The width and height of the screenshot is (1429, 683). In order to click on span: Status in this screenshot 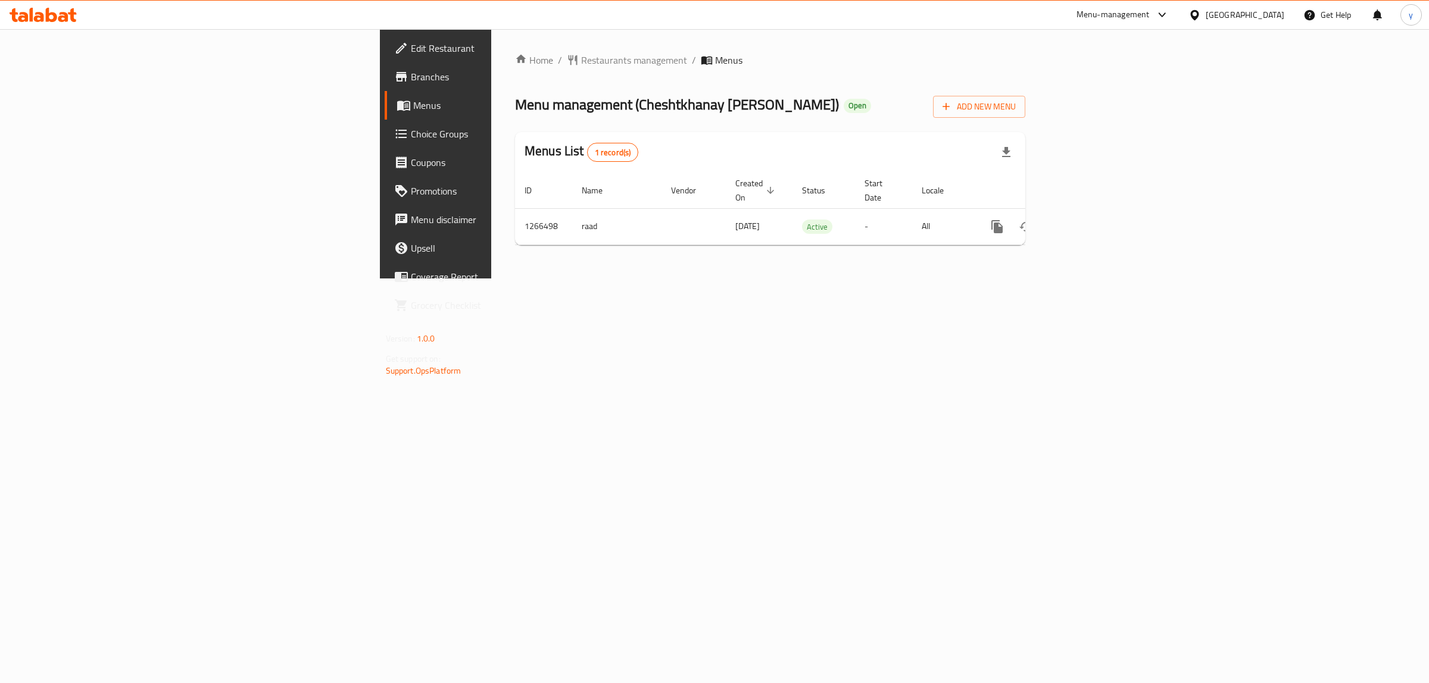, I will do `click(821, 190)`.